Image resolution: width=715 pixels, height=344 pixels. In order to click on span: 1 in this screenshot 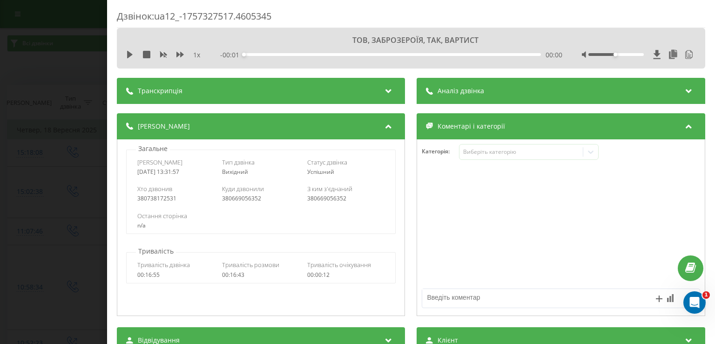, I will do `click(706, 295)`.